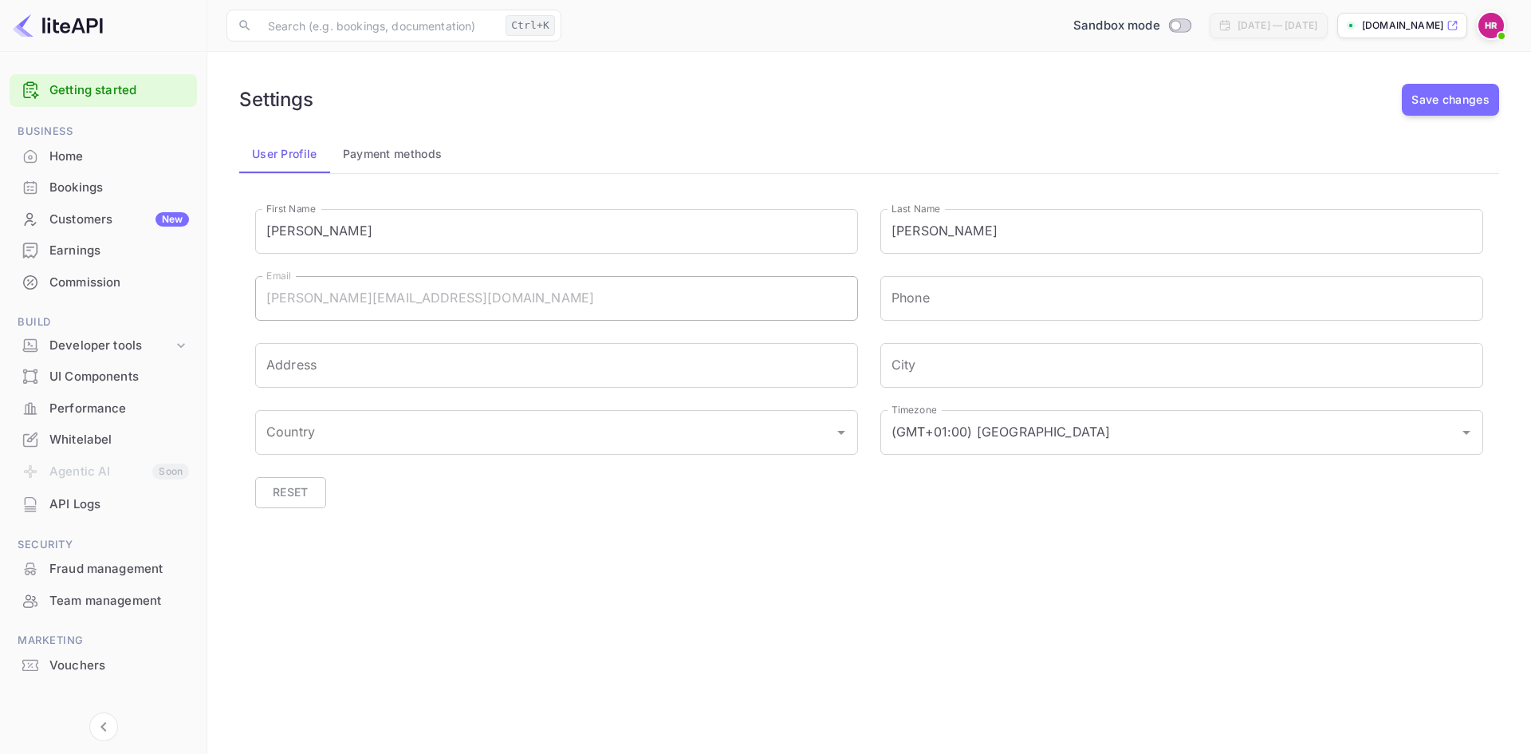  What do you see at coordinates (103, 322) in the screenshot?
I see `span: Build` at bounding box center [103, 322].